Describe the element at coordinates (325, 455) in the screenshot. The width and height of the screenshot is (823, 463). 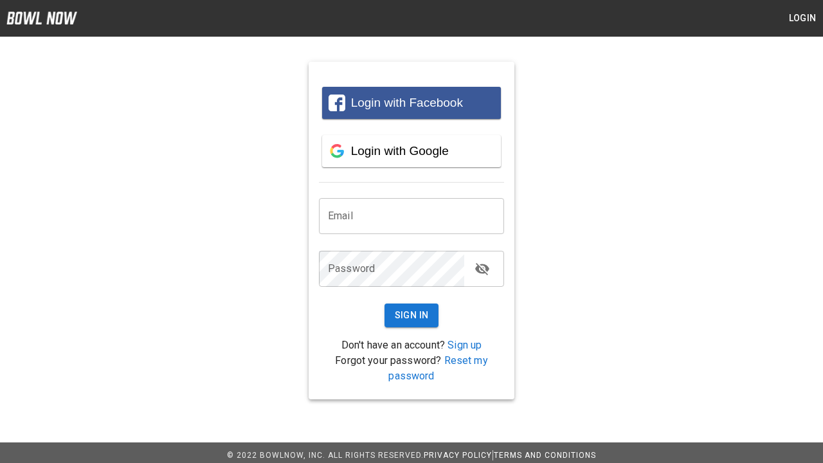
I see `span: © 2022 BowlNow, Inc. All Rights Reserved.` at that location.